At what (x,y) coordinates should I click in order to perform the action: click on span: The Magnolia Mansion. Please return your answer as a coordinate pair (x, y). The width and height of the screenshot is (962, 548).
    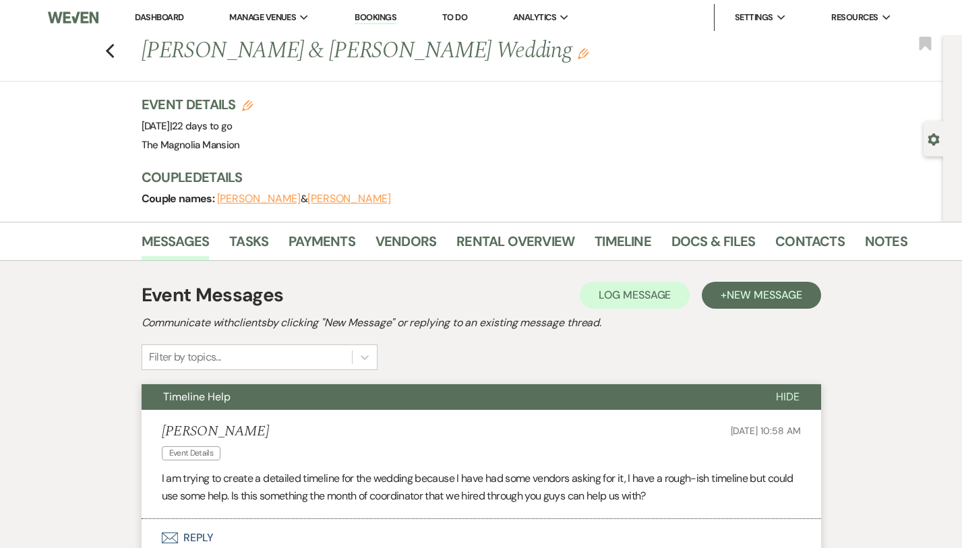
    Looking at the image, I should click on (191, 145).